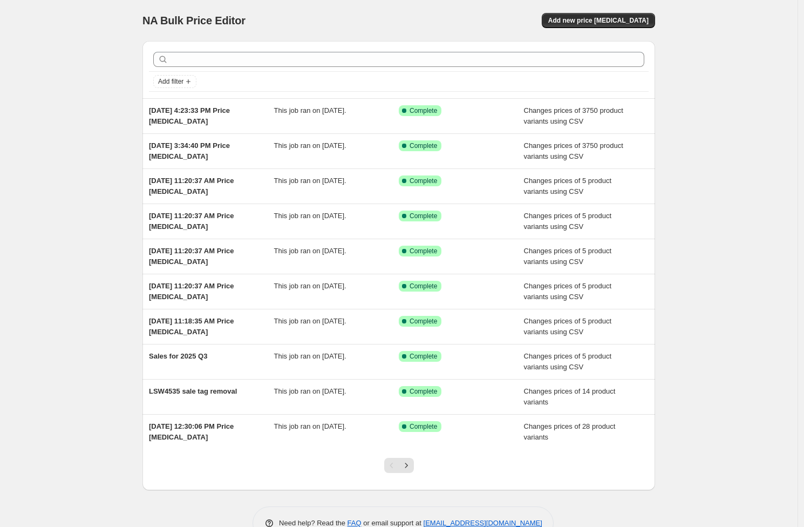 The image size is (804, 527). I want to click on span: LSW4535 sale tag removal, so click(193, 391).